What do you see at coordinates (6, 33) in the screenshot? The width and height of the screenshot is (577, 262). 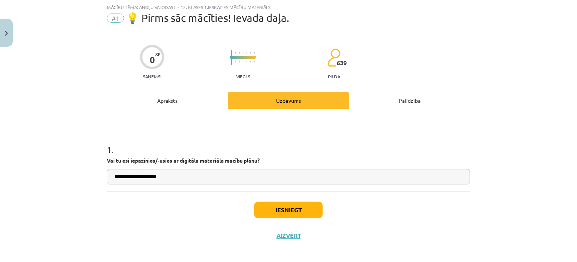 I see `img: icon-close-lesson-0947bae3869378f0d4975bcd49f059093ad1ed9edebbc8119c70593378902aed.svg` at bounding box center [6, 33].